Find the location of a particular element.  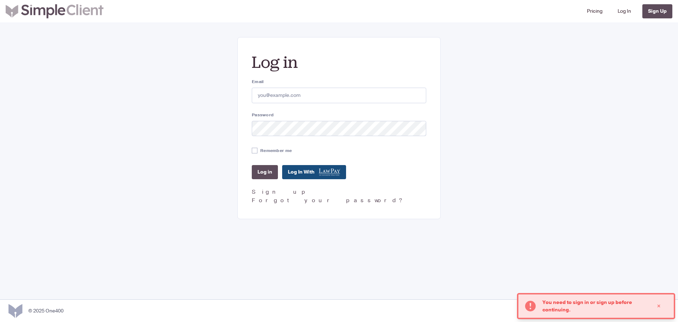

div: © 2025 One400 is located at coordinates (46, 310).